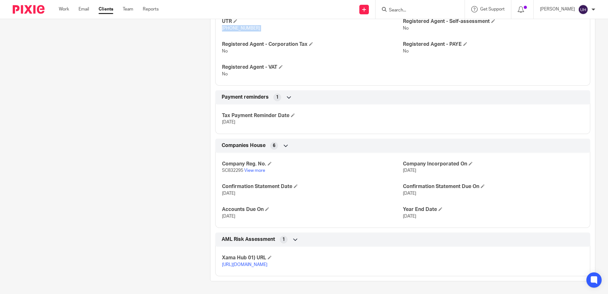  Describe the element at coordinates (244, 145) in the screenshot. I see `span: Companies House` at that location.